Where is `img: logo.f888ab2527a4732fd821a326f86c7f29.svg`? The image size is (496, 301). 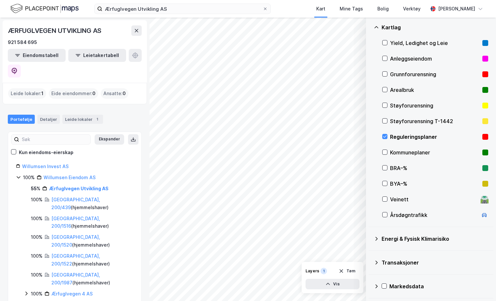
img: logo.f888ab2527a4732fd821a326f86c7f29.svg is located at coordinates (45, 8).